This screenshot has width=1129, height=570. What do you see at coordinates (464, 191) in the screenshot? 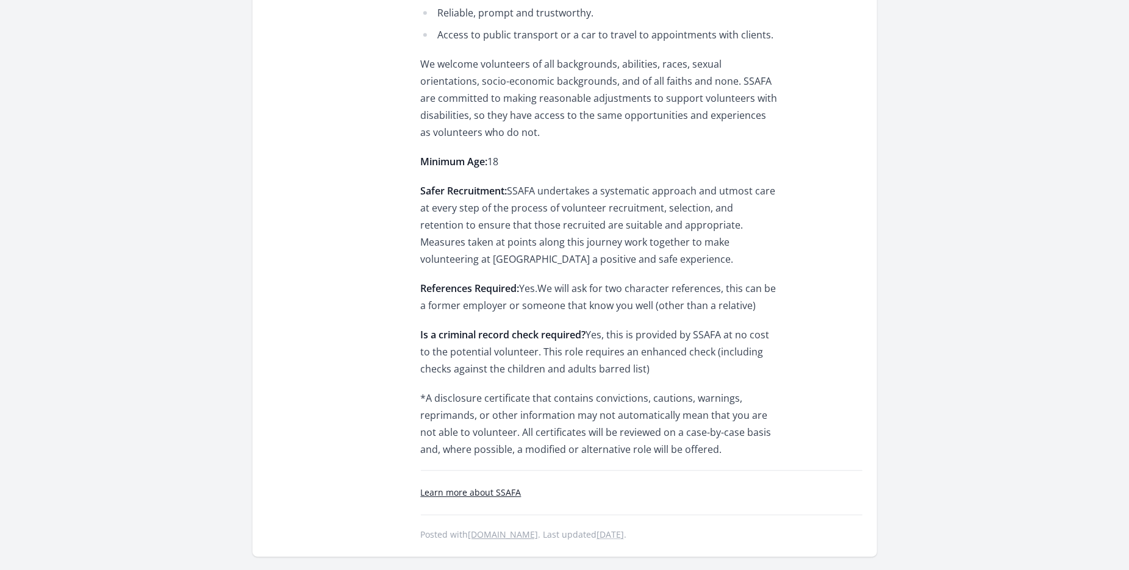
I see `span: Safer Recruitment:` at bounding box center [464, 191].